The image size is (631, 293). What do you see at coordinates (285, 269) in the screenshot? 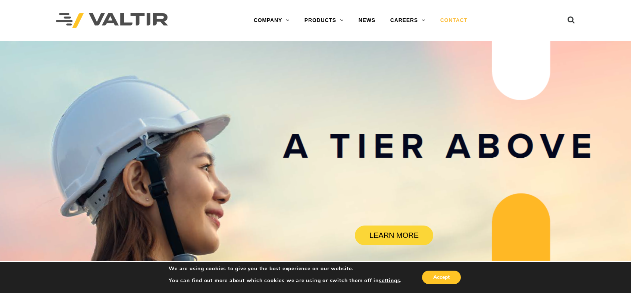
I see `p: We are using cookies to give you the best experience on our website.` at bounding box center [285, 269].